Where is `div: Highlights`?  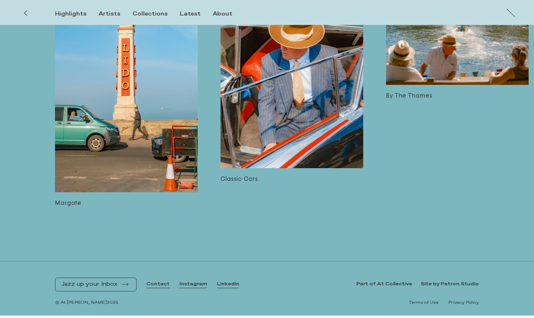 div: Highlights is located at coordinates (71, 14).